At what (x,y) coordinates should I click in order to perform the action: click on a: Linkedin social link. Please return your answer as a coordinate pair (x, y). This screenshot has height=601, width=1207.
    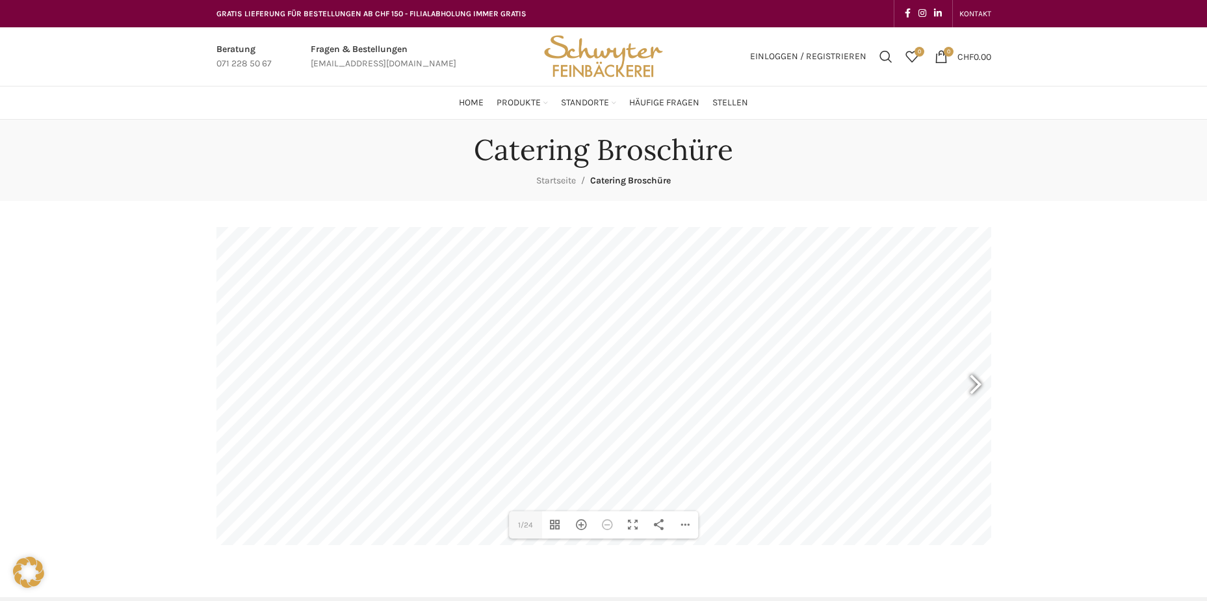
    Looking at the image, I should click on (938, 14).